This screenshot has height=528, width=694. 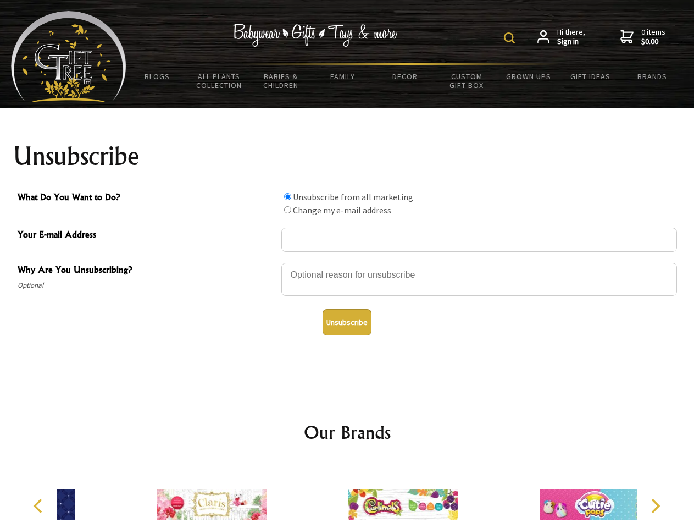 What do you see at coordinates (343, 76) in the screenshot?
I see `a: Family` at bounding box center [343, 76].